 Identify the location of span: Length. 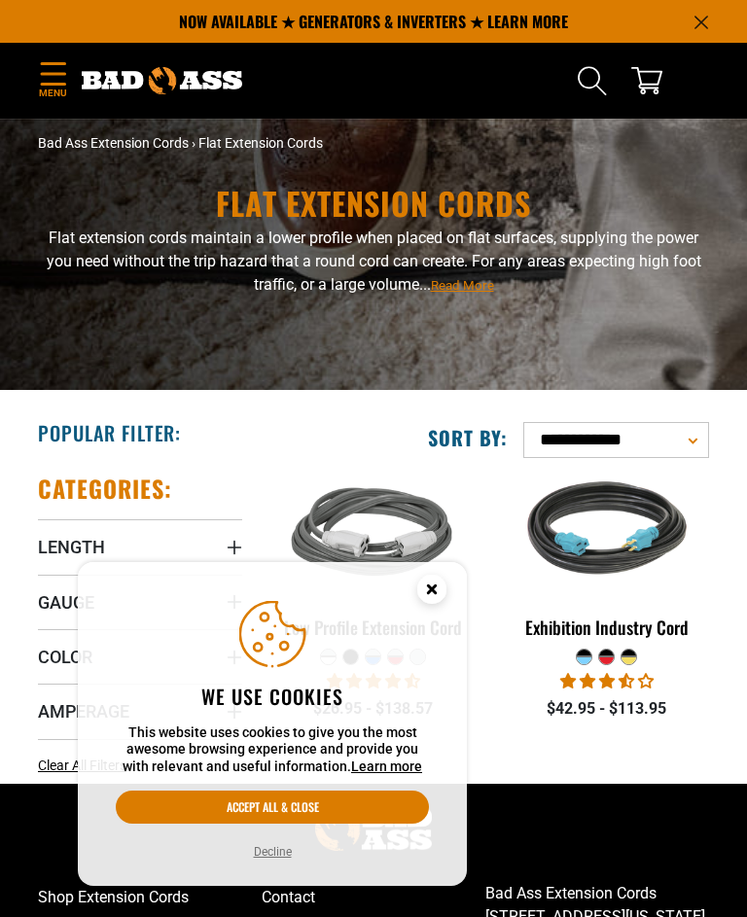
(71, 546).